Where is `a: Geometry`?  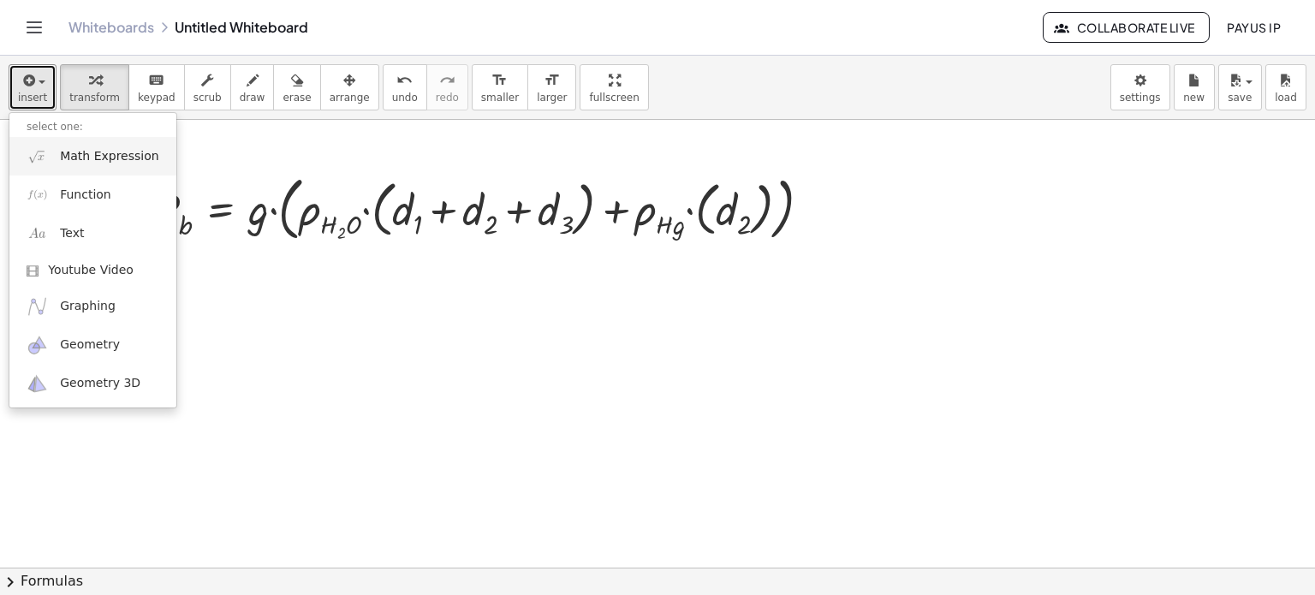 a: Geometry is located at coordinates (92, 345).